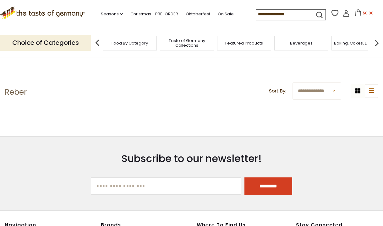 This screenshot has height=226, width=383. What do you see at coordinates (130, 43) in the screenshot?
I see `a: Food By Category` at bounding box center [130, 43].